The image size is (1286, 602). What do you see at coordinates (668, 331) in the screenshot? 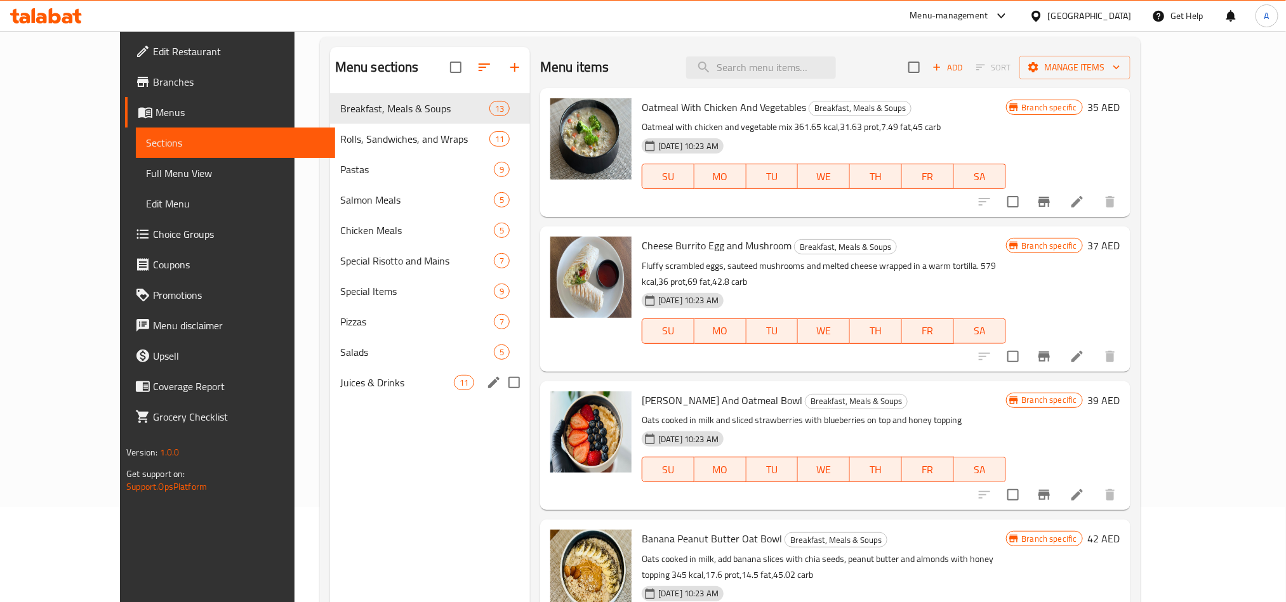
I see `span: SU` at bounding box center [668, 331].